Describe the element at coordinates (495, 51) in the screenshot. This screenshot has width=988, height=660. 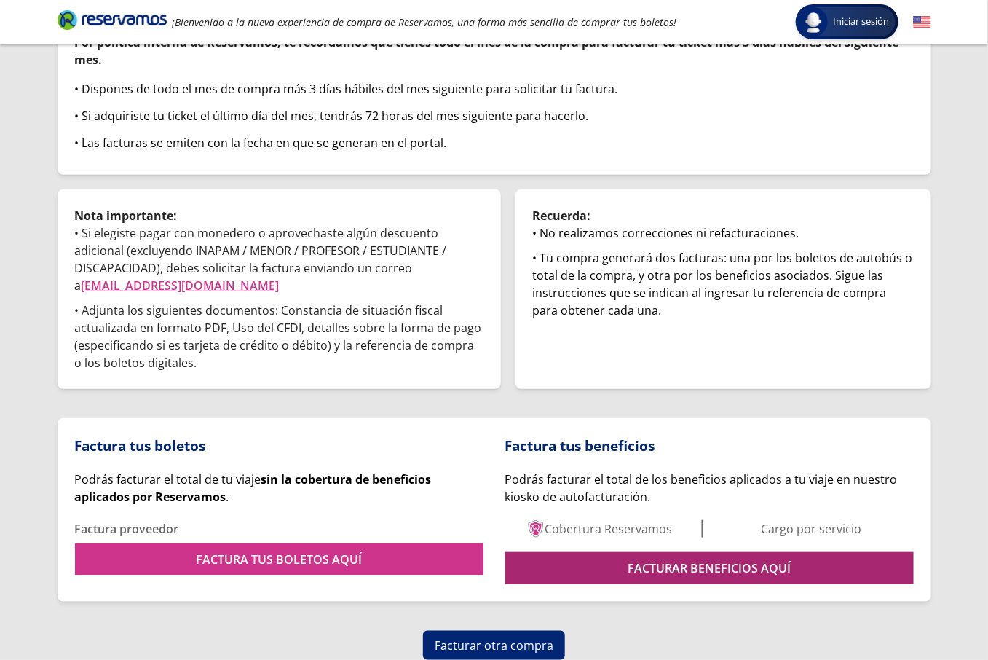
I see `p: Por política interna de Reservamos, te recordamos que tienes todo el mes de la compra para factur...` at that location.